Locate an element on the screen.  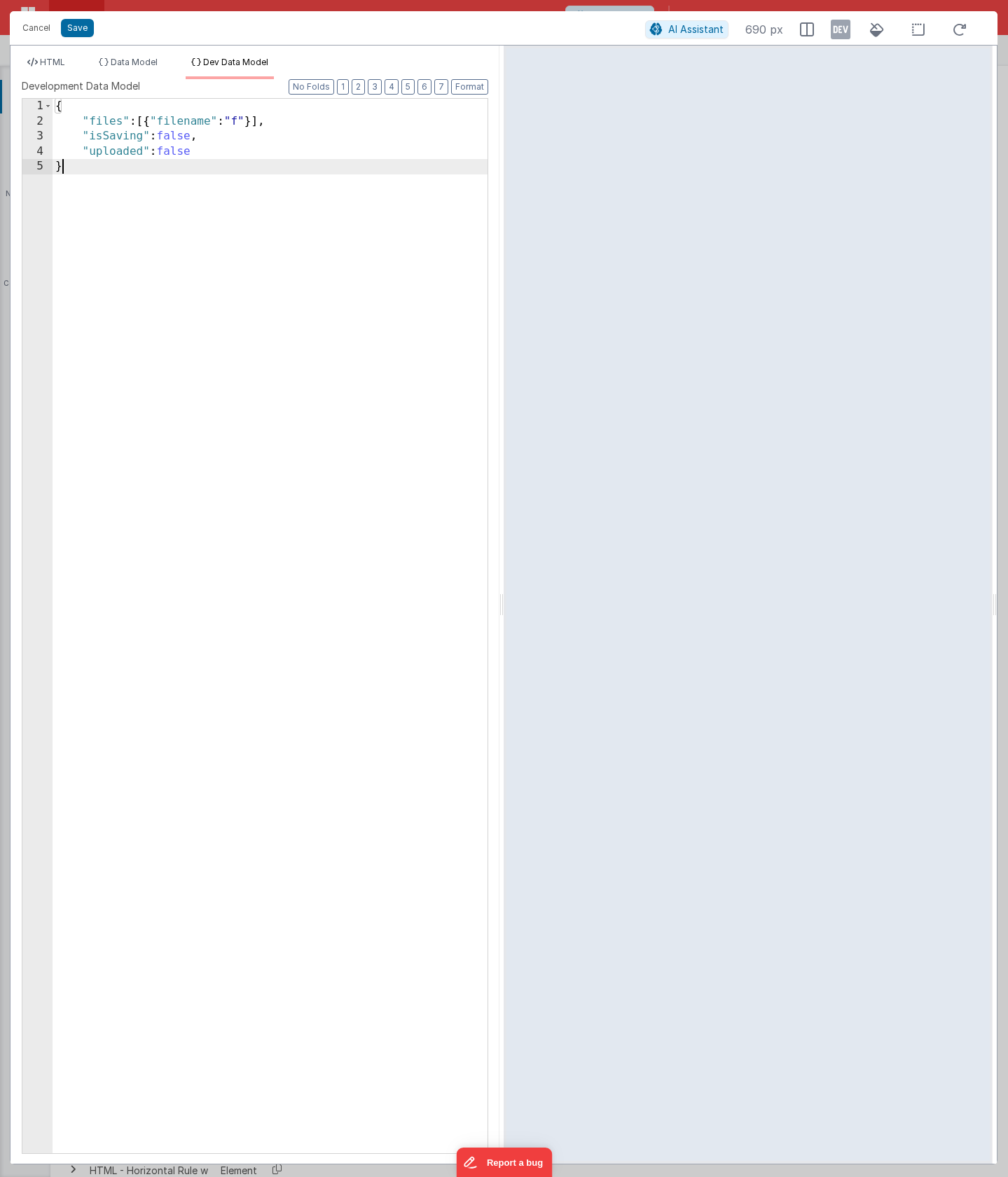
button: 3 is located at coordinates (375, 87).